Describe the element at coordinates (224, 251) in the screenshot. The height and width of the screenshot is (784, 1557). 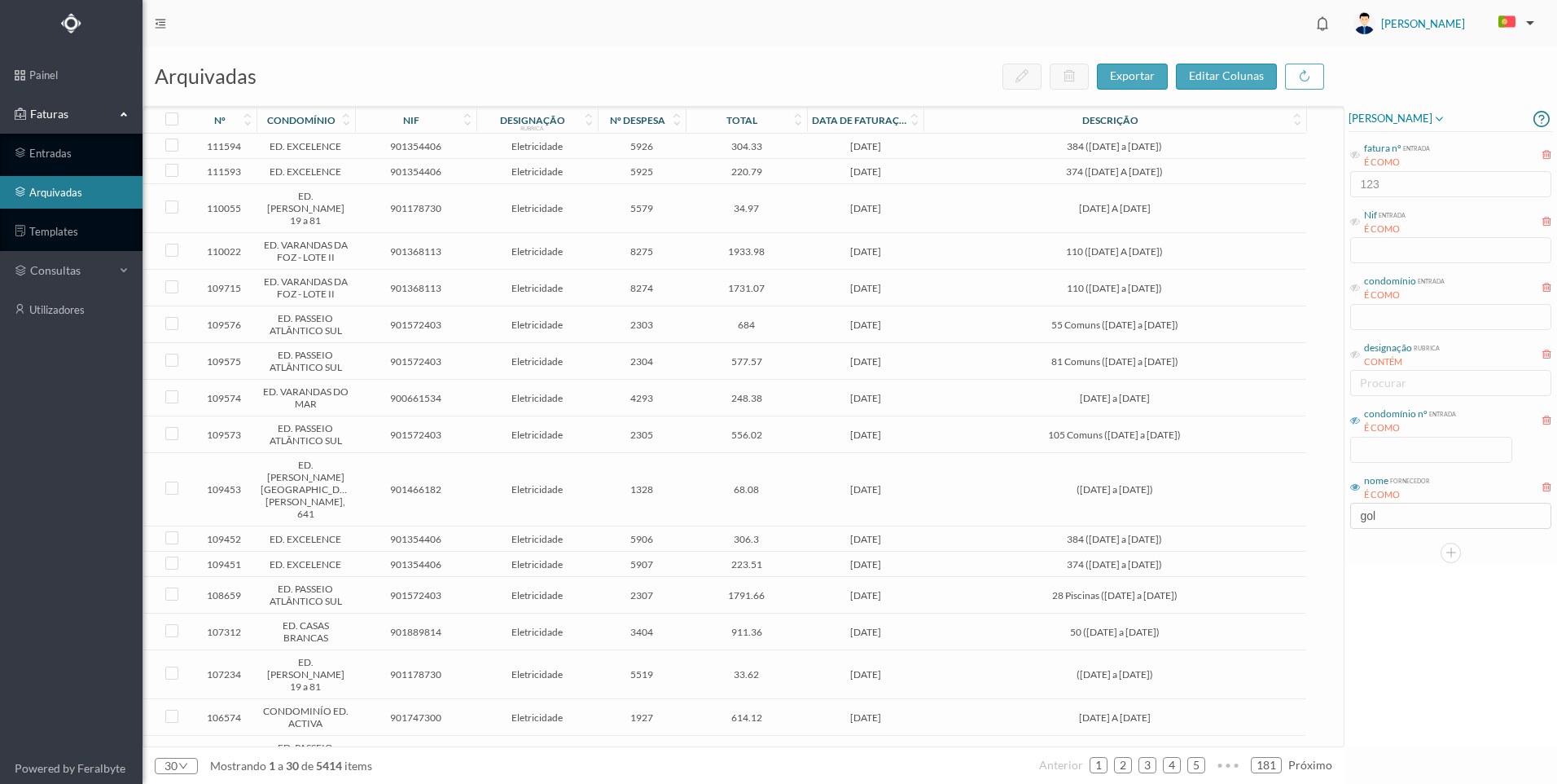
I see `span: 110022` at that location.